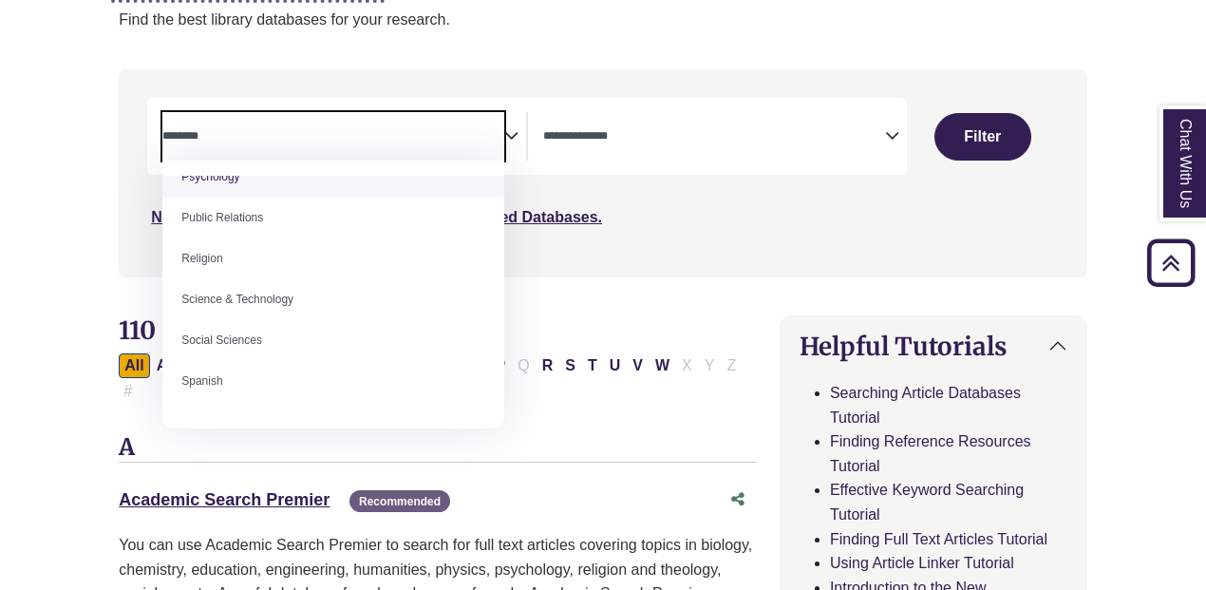 This screenshot has height=590, width=1206. What do you see at coordinates (925, 405) in the screenshot?
I see `a: Searching Article Databases Tutorial` at bounding box center [925, 405].